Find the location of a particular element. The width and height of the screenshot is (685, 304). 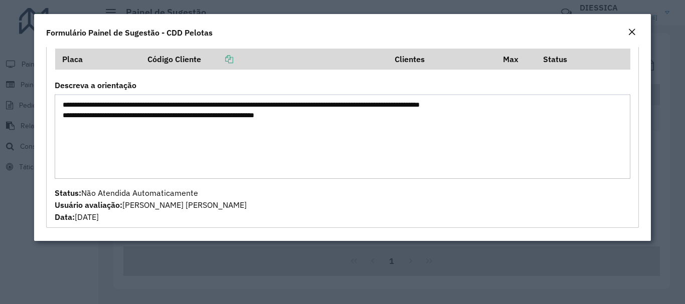

strong: Data: is located at coordinates (65, 217).